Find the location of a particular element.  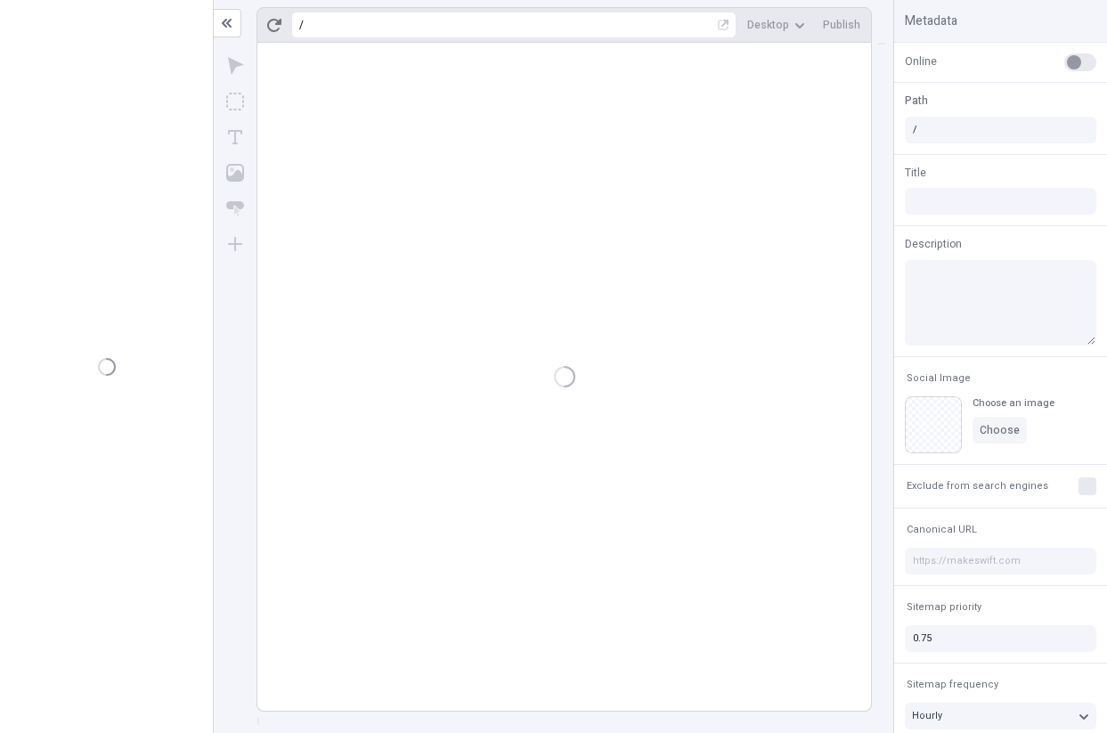

span: Canonical URL is located at coordinates (941, 529).